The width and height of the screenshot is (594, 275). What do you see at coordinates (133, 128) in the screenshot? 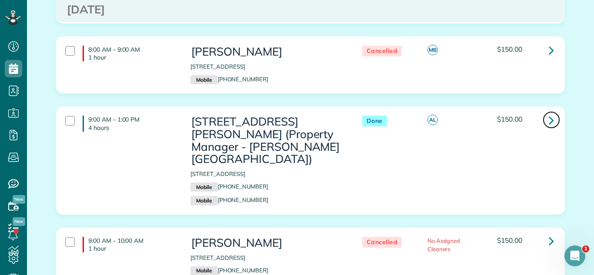
I see `p: 4 hours` at bounding box center [133, 128].